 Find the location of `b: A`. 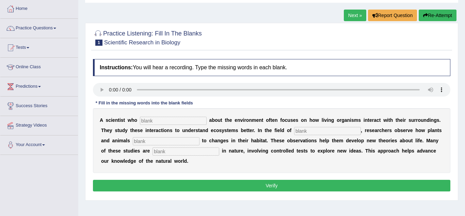

b: A is located at coordinates (101, 120).